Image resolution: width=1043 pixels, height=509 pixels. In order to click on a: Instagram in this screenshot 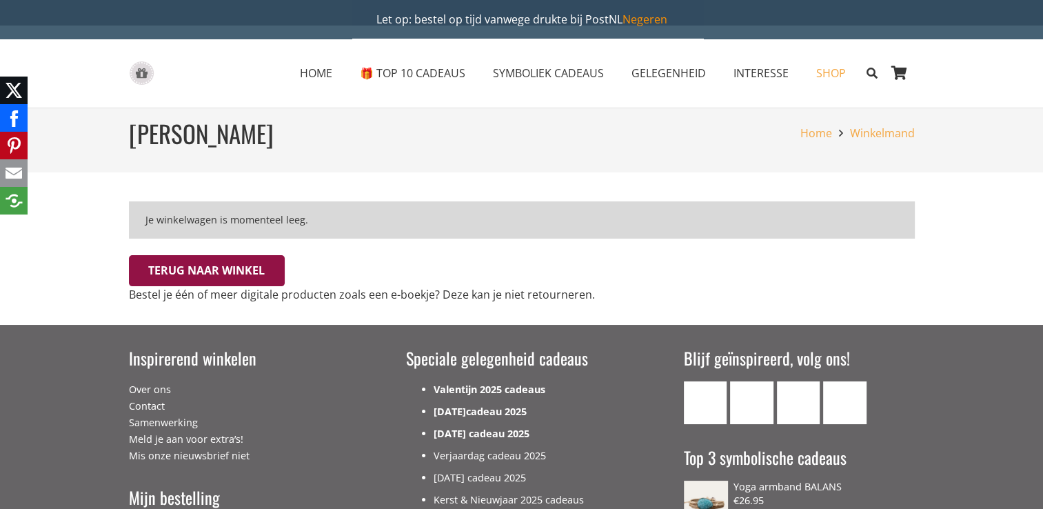, I will do `click(798, 403)`.